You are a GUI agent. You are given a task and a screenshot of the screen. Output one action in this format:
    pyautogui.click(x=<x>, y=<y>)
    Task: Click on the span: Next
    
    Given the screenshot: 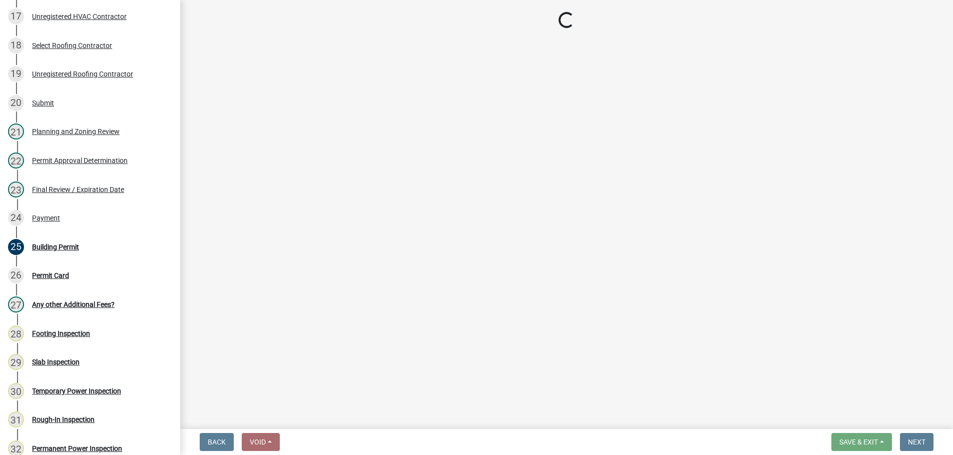 What is the action you would take?
    pyautogui.click(x=916, y=442)
    